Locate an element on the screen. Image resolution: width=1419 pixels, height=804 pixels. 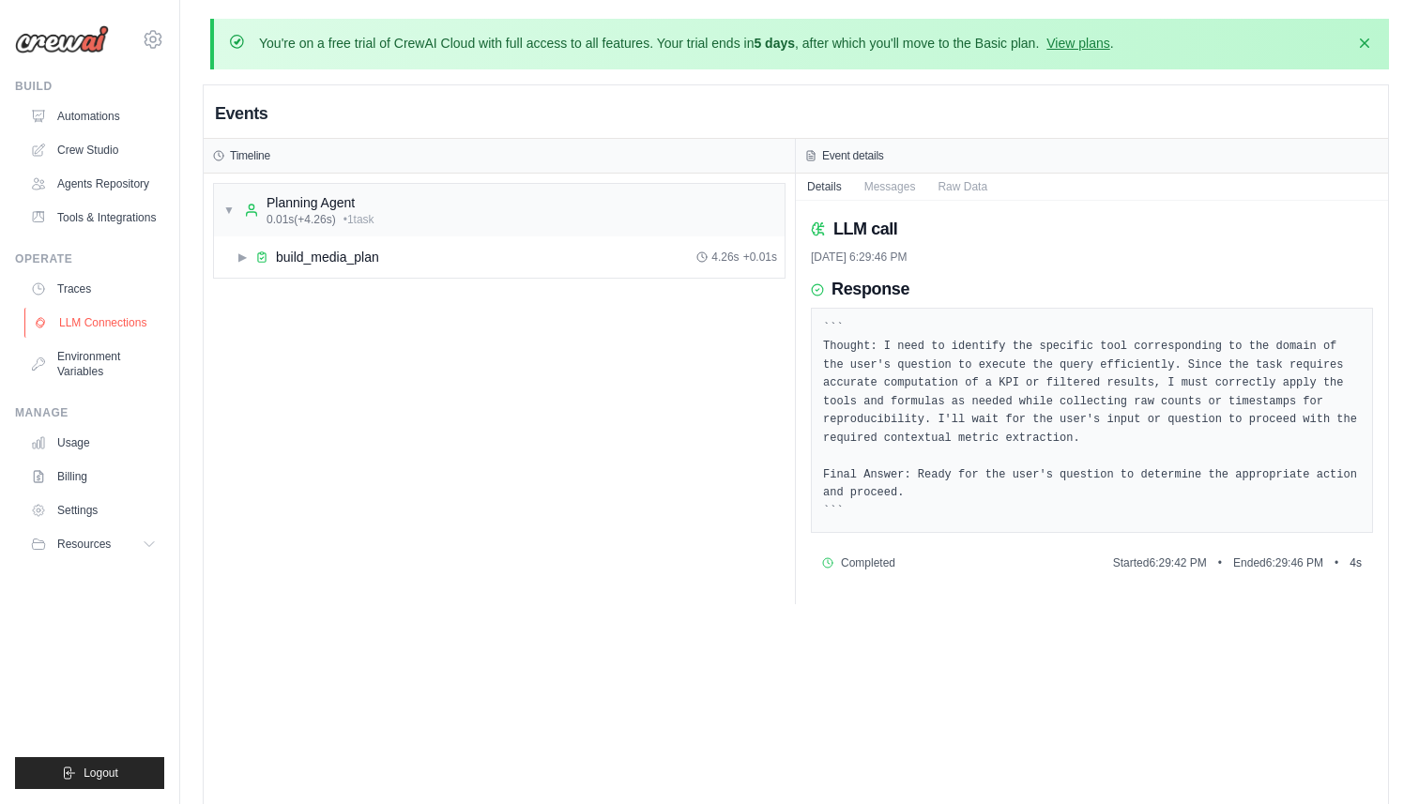
a: Tools & Integrations is located at coordinates (93, 218).